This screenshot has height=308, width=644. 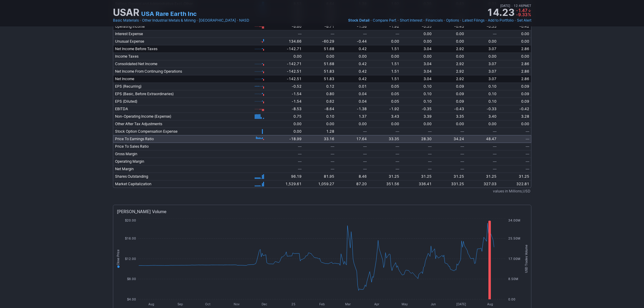 What do you see at coordinates (500, 13) in the screenshot?
I see `strong: 14.23` at bounding box center [500, 13].